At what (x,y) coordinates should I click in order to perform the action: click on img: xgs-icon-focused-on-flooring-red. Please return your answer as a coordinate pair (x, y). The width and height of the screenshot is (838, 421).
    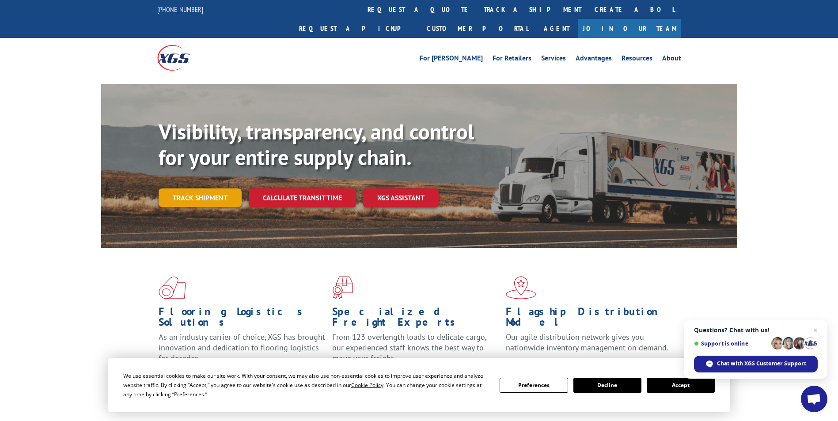
    Looking at the image, I should click on (342, 288).